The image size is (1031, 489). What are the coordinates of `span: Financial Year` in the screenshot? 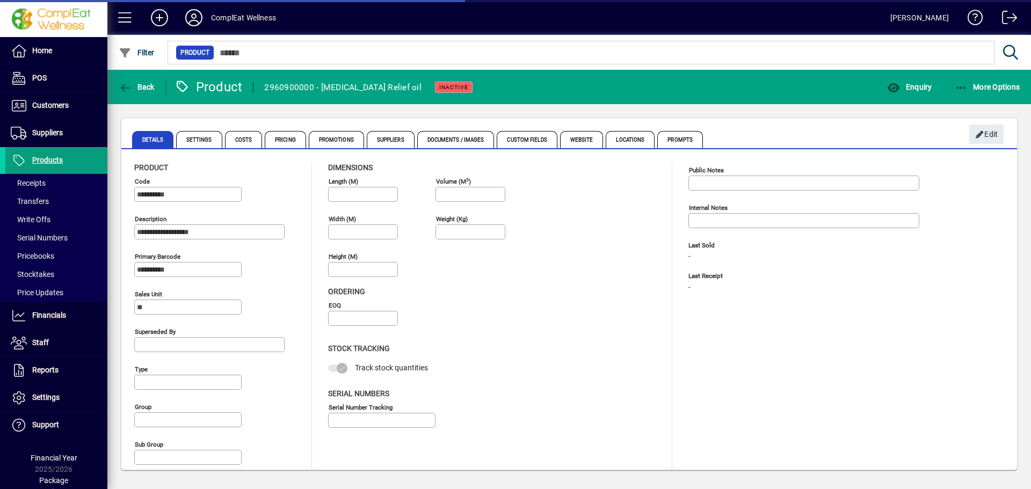 It's located at (54, 458).